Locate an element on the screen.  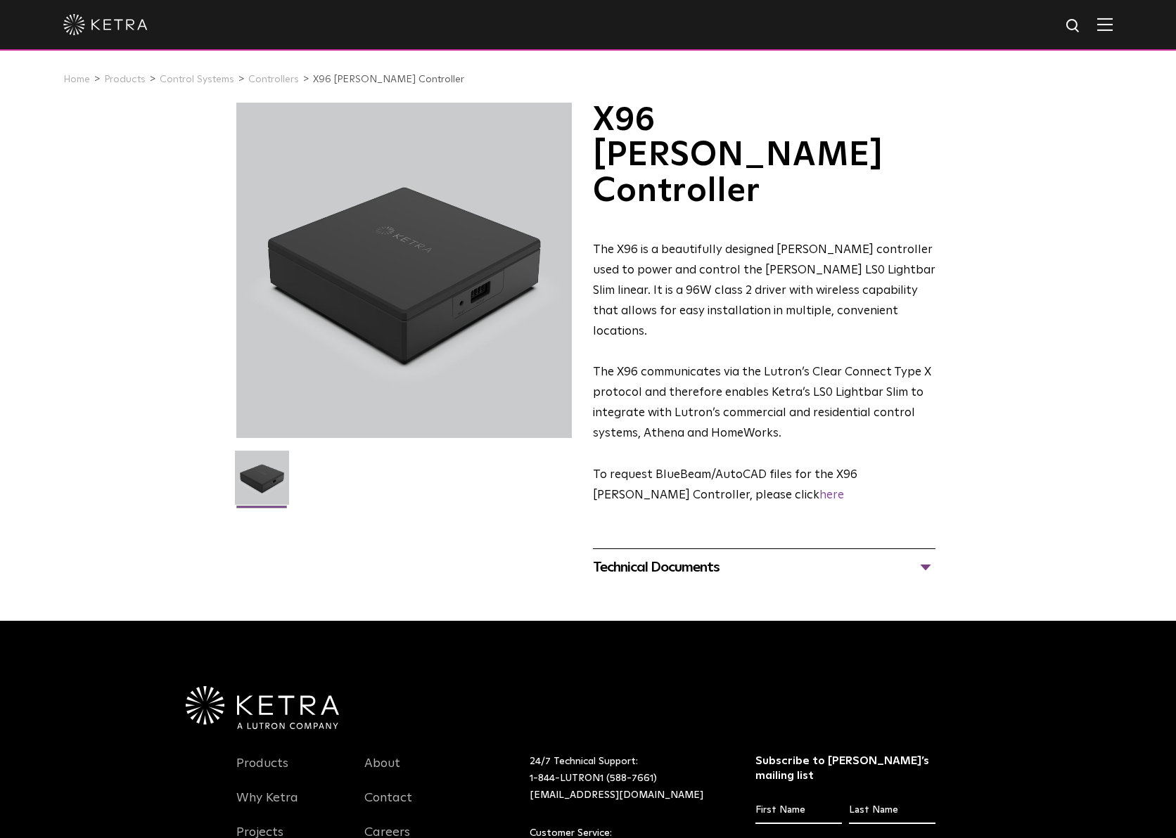
div: Technical Documents is located at coordinates (764, 568).